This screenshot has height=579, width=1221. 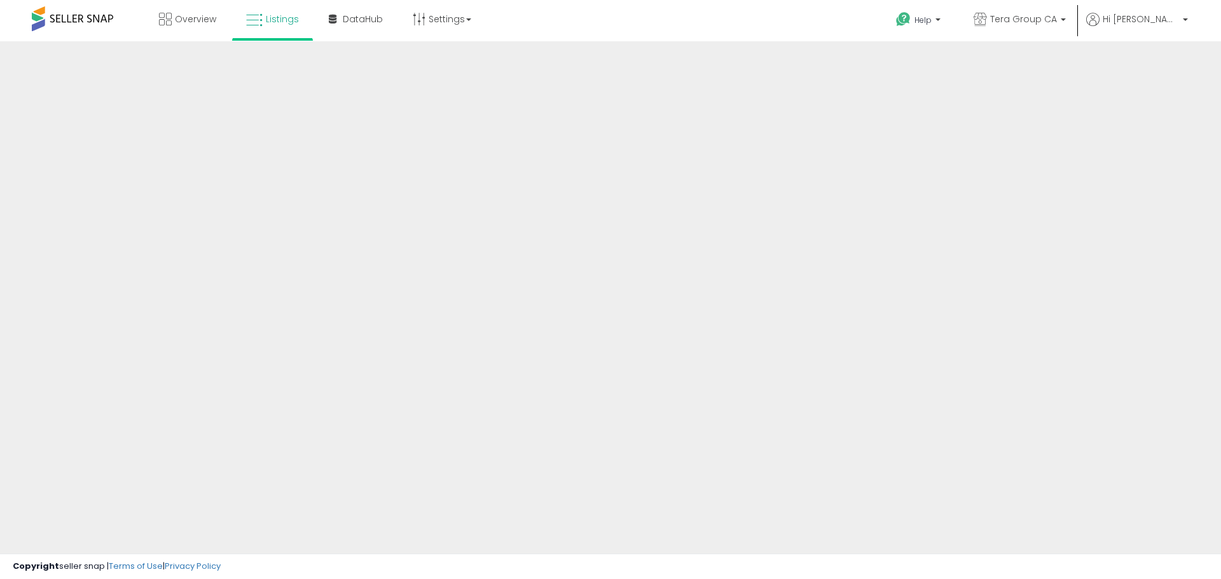 I want to click on span: Tera Group CA, so click(x=1023, y=19).